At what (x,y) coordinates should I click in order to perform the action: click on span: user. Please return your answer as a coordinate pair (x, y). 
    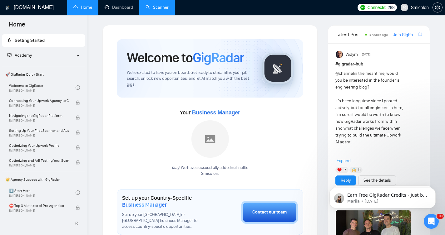
    Looking at the image, I should click on (404, 7).